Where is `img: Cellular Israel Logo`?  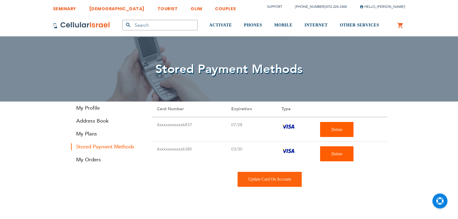 img: Cellular Israel Logo is located at coordinates (82, 25).